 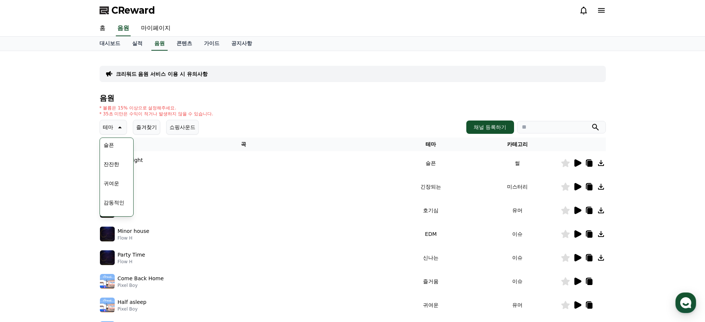 What do you see at coordinates (26, 249) in the screenshot?
I see `span: 홈` at bounding box center [26, 249].